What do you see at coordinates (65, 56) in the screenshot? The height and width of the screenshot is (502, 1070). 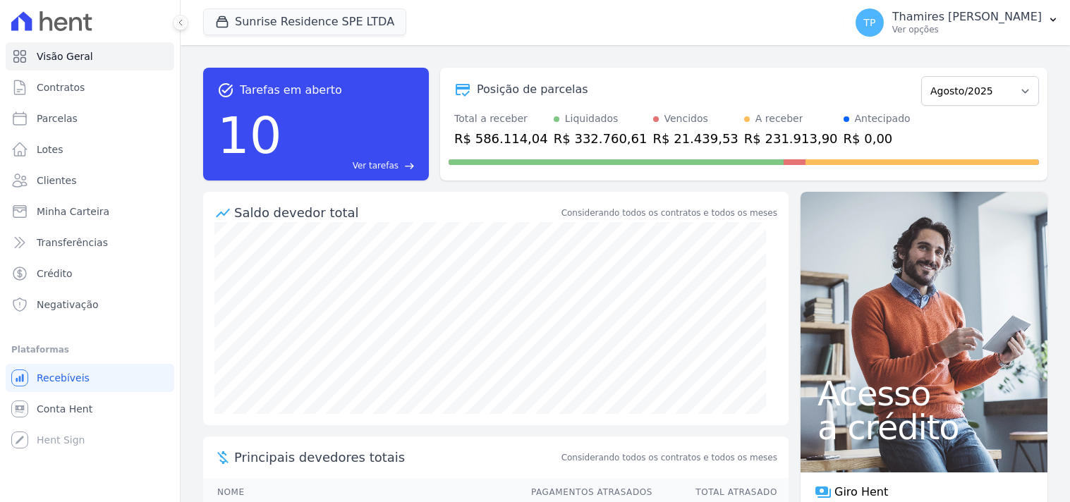 I see `span: Visão Geral` at bounding box center [65, 56].